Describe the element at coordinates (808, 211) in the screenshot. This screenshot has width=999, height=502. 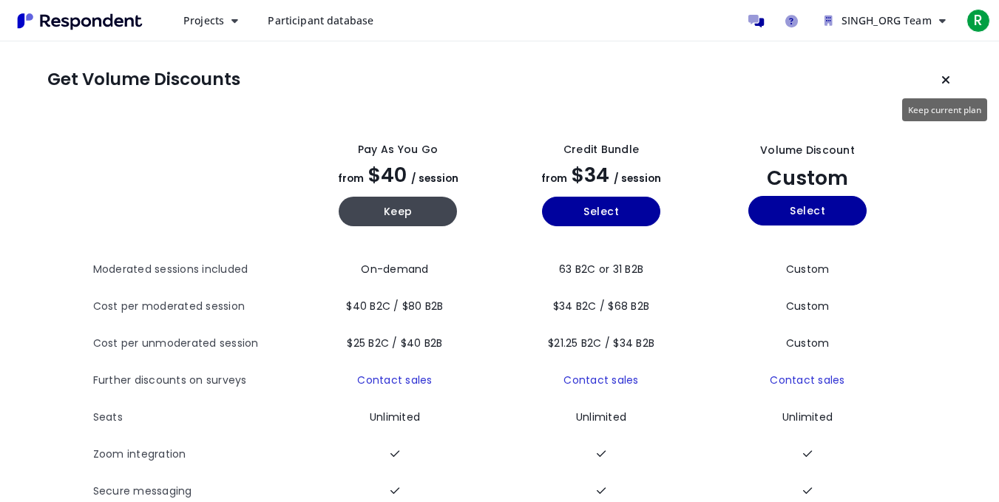
I see `button: Select yearly custom_static plan` at that location.